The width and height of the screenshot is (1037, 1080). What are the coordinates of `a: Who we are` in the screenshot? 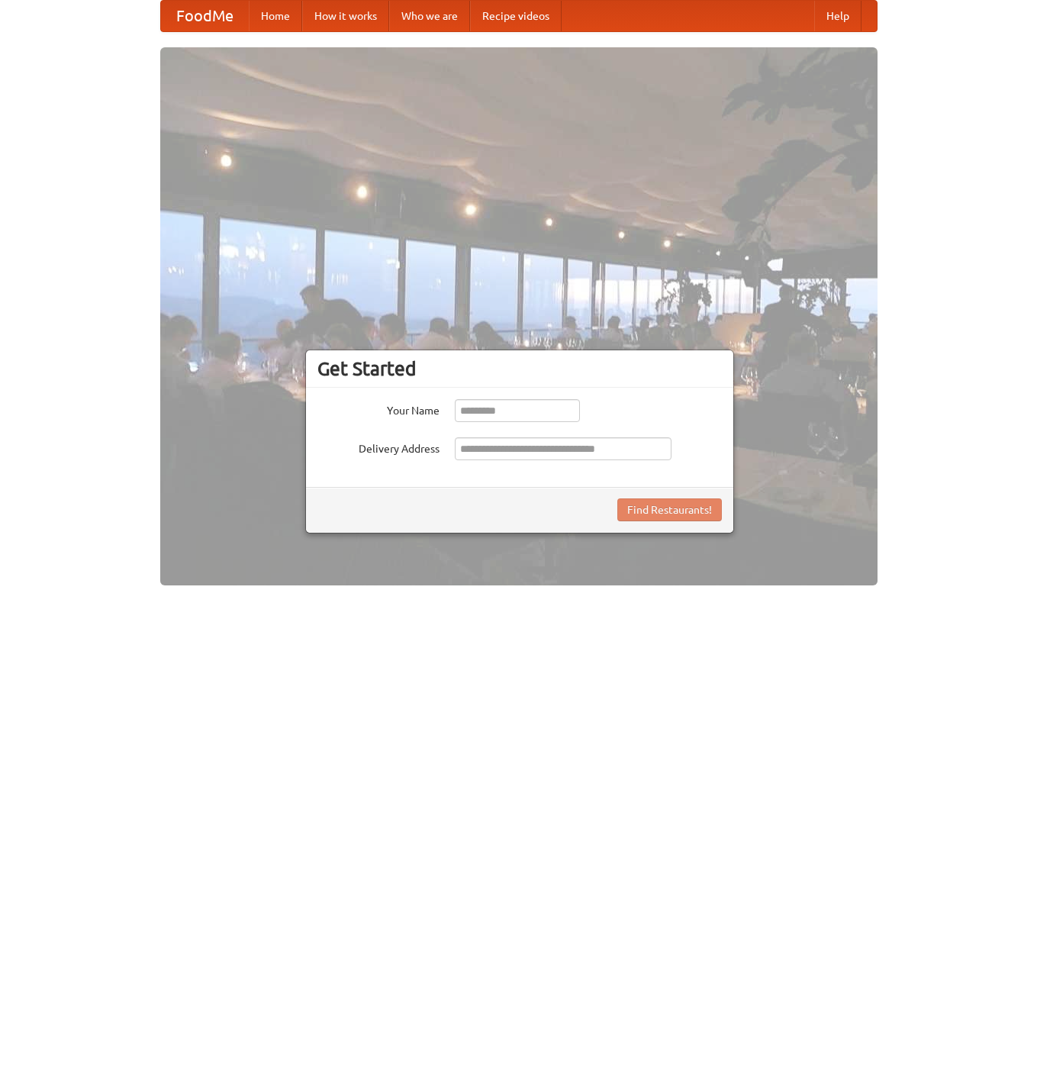 It's located at (430, 16).